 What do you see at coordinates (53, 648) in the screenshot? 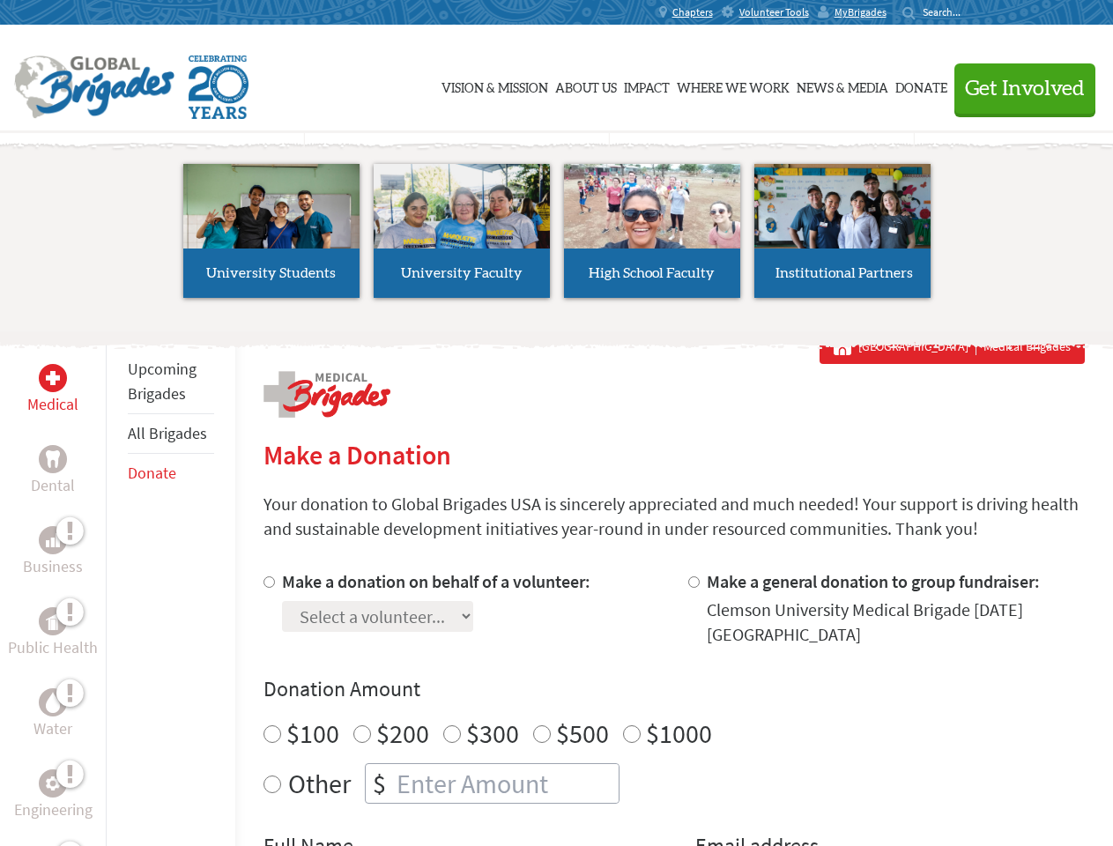
I see `p: Public Health` at bounding box center [53, 648].